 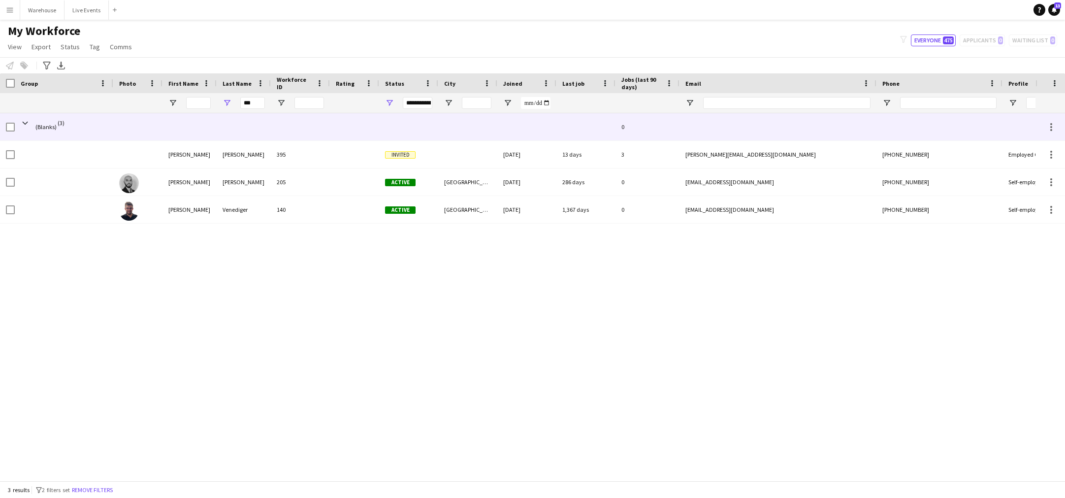 What do you see at coordinates (46, 127) in the screenshot?
I see `span: (Blanks)` at bounding box center [46, 127].